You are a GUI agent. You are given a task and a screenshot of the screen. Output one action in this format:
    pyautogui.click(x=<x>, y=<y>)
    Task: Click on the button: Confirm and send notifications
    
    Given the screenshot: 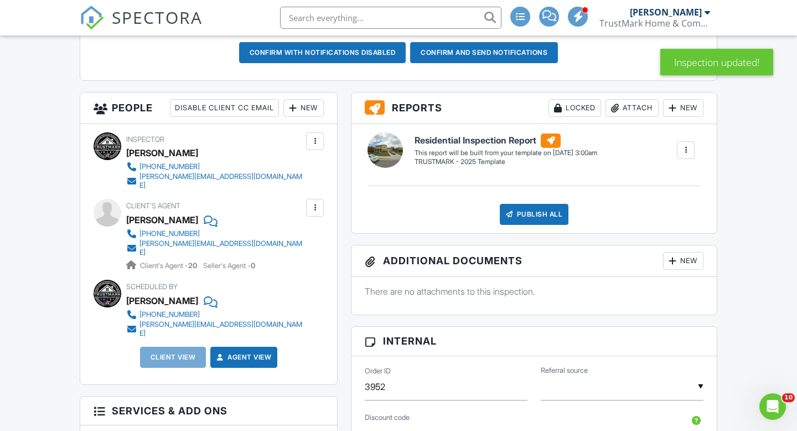 What is the action you would take?
    pyautogui.click(x=484, y=53)
    